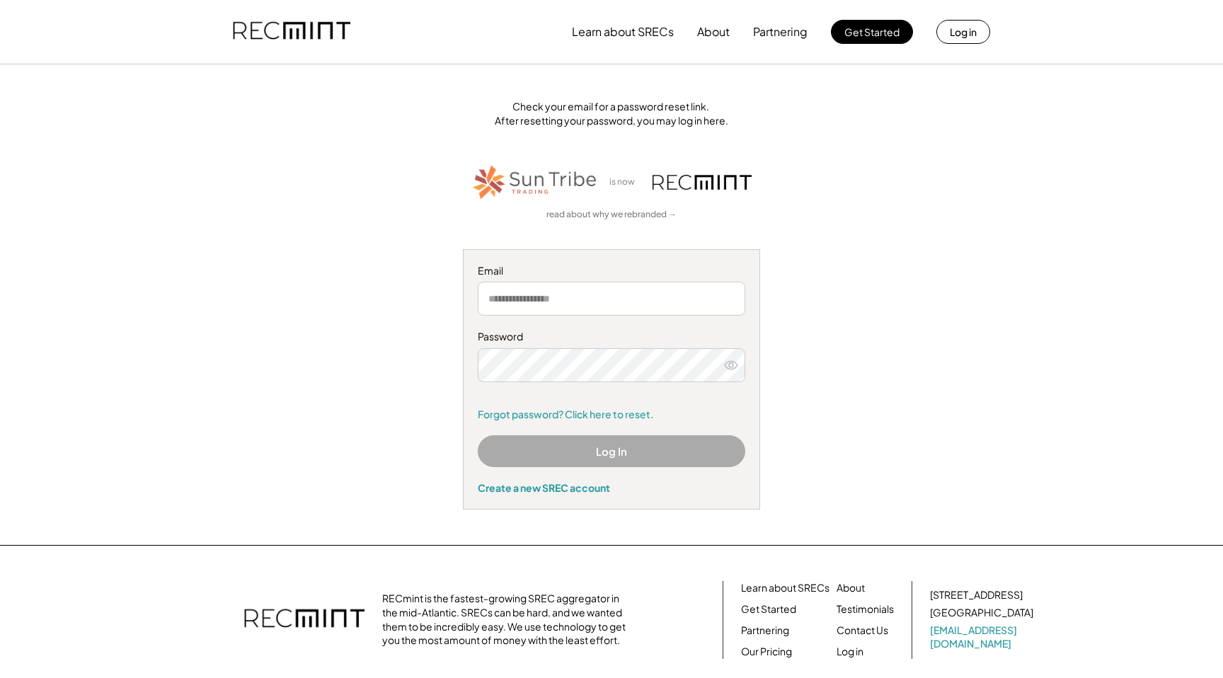 The image size is (1223, 678). What do you see at coordinates (765, 631) in the screenshot?
I see `a: Partnering` at bounding box center [765, 631].